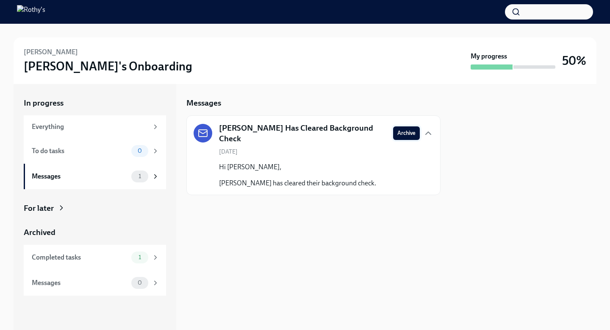 The image size is (610, 330). I want to click on a: Archived, so click(95, 232).